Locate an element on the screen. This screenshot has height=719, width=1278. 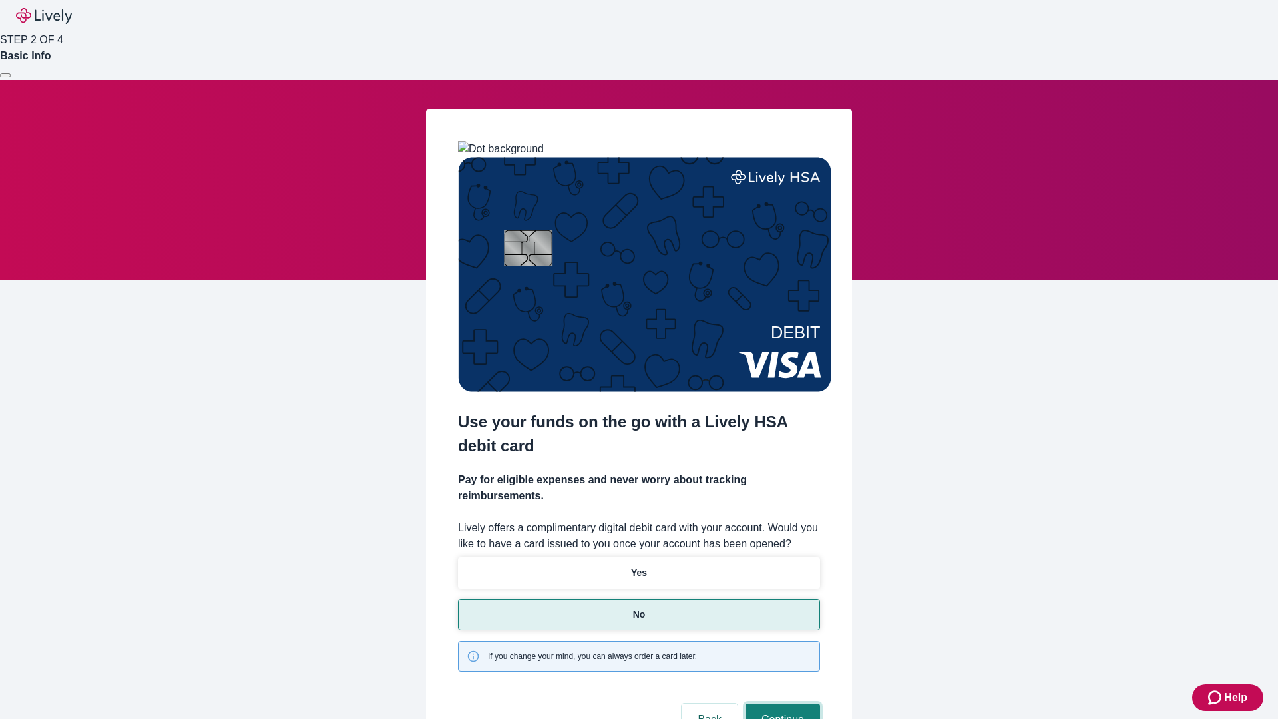
span: If you change your mind, you can always order a card later. is located at coordinates (592, 656).